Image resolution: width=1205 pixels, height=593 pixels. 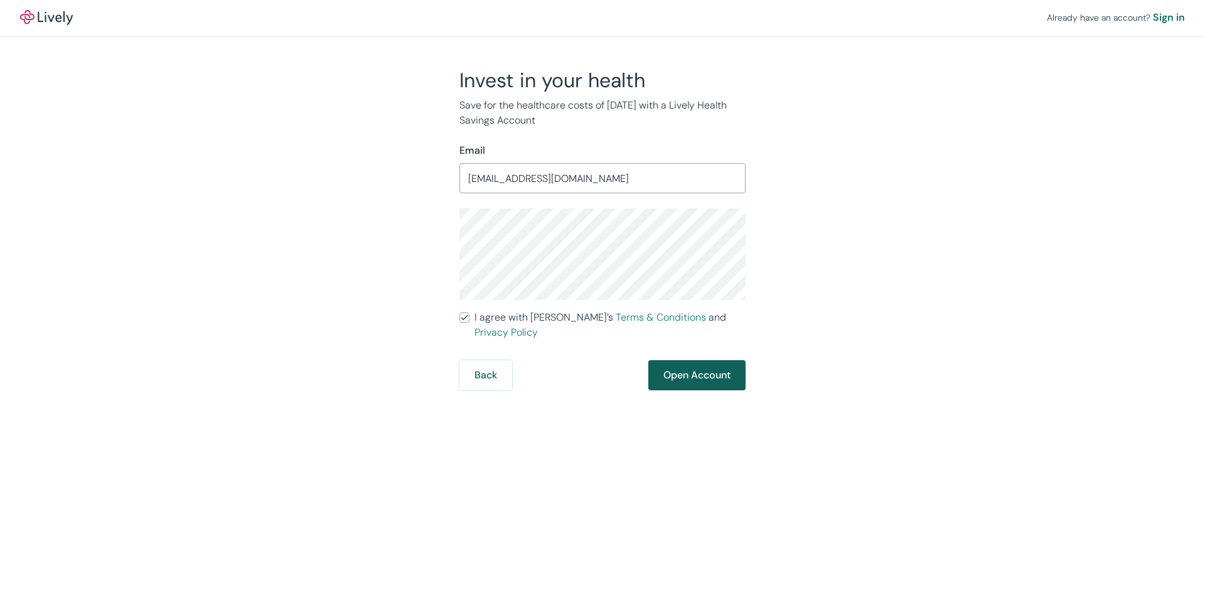 What do you see at coordinates (1169, 18) in the screenshot?
I see `a: Sign in` at bounding box center [1169, 18].